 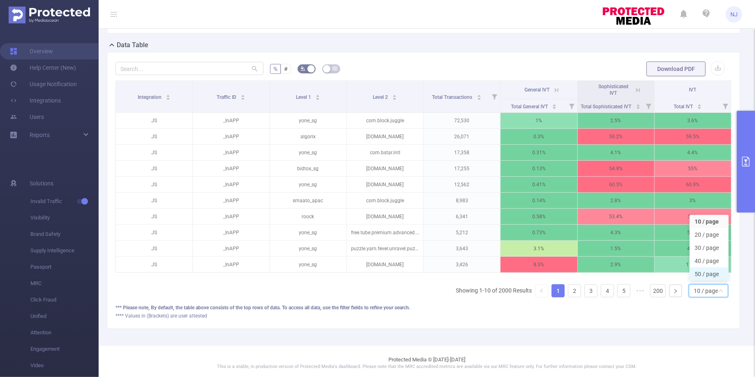 What do you see at coordinates (538, 121) in the screenshot?
I see `p: 1%` at bounding box center [538, 121].